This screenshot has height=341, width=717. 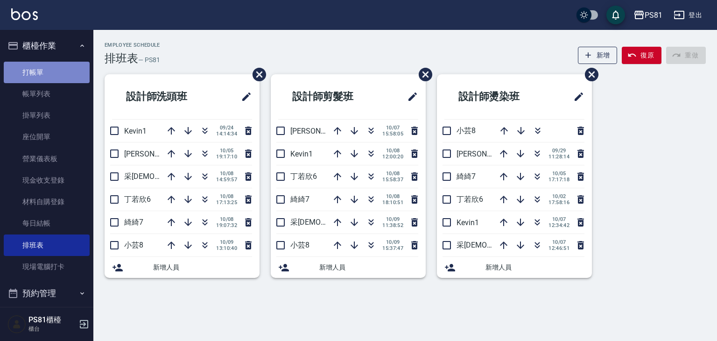 What do you see at coordinates (226, 202) in the screenshot?
I see `span: 17:13:25` at bounding box center [226, 202].